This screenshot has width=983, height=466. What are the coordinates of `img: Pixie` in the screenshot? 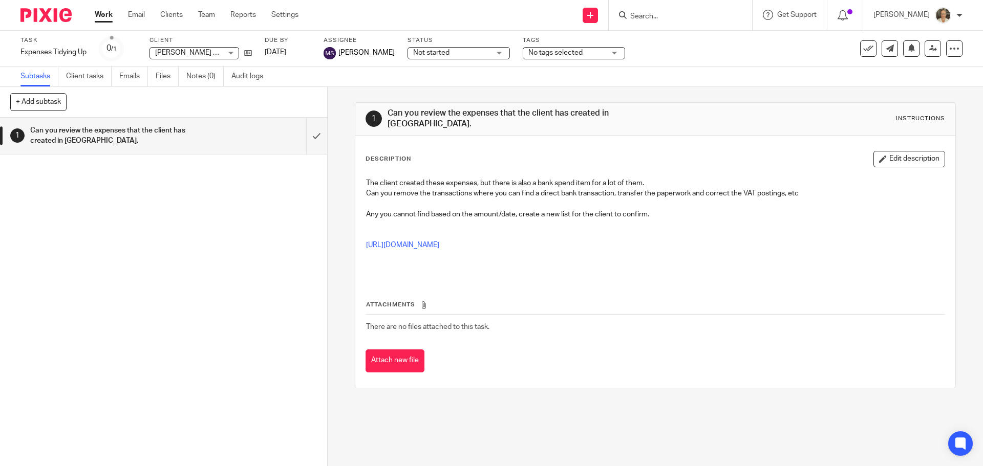 It's located at (46, 15).